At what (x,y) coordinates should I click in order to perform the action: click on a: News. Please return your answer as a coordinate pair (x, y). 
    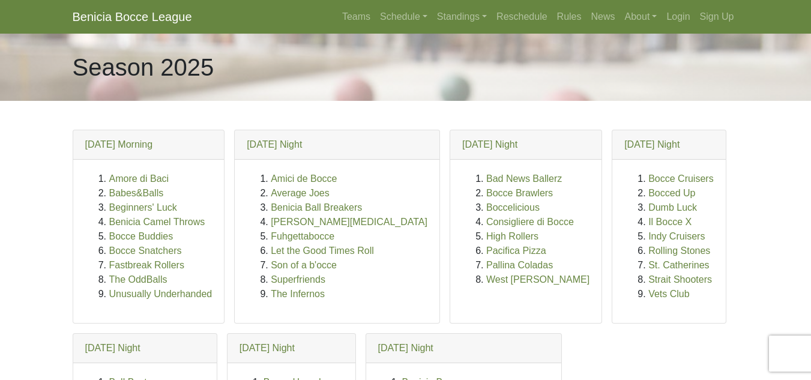
    Looking at the image, I should click on (603, 17).